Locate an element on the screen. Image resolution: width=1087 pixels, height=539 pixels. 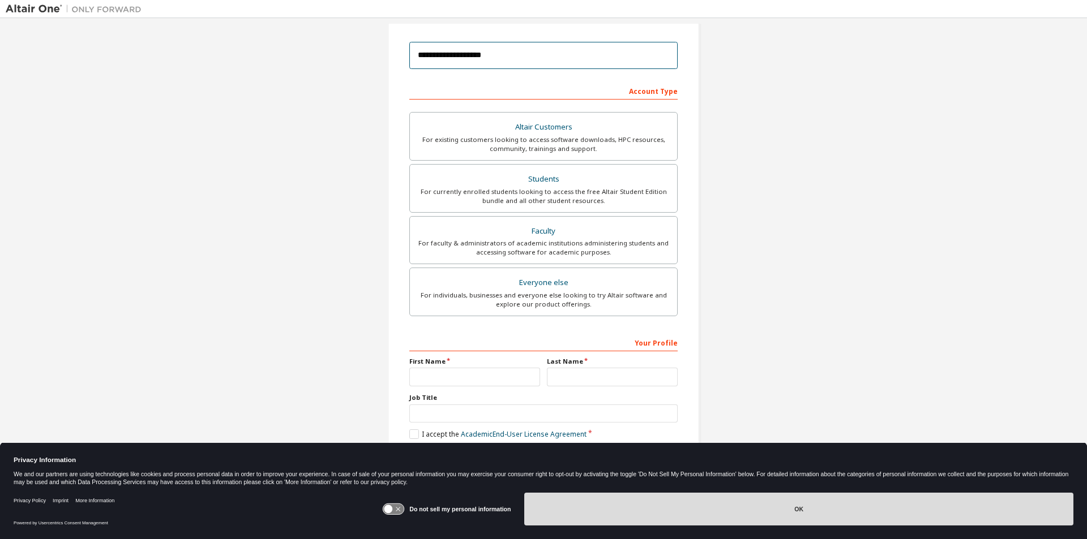
div: Students is located at coordinates (543, 179).